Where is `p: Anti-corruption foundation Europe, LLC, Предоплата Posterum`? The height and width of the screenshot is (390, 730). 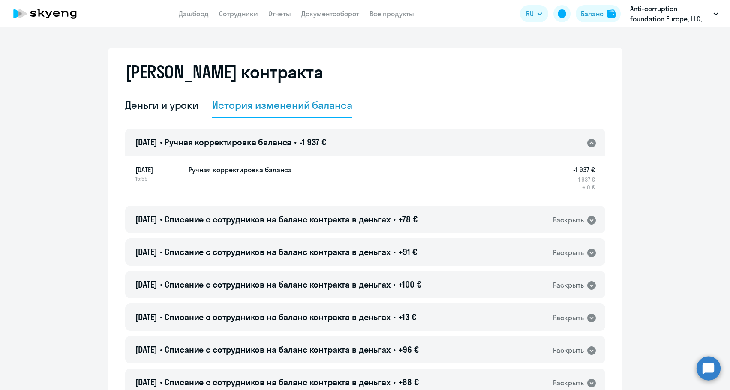 p: Anti-corruption foundation Europe, LLC, Предоплата Posterum is located at coordinates (670, 14).